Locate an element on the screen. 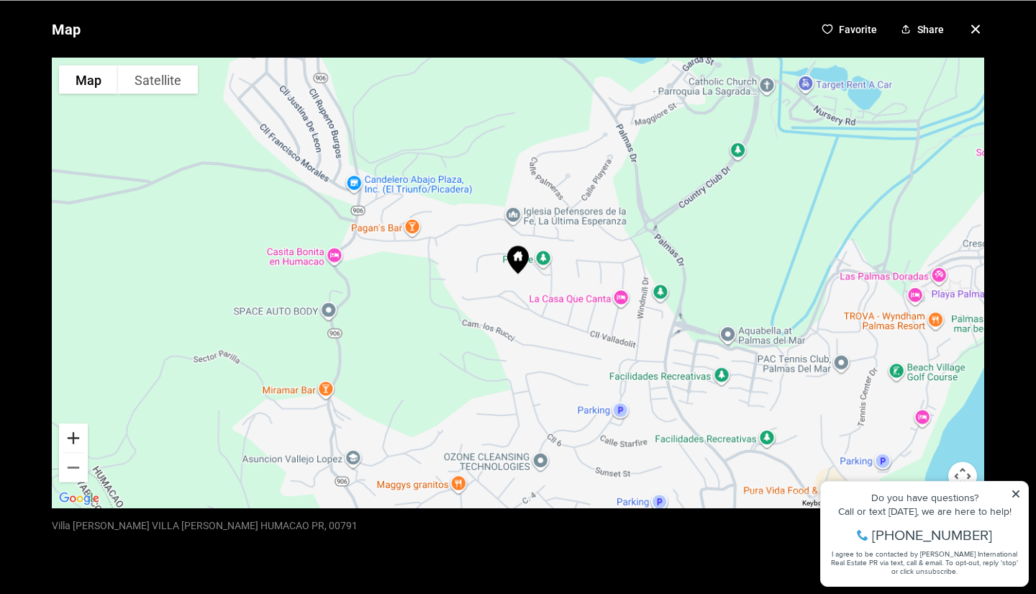 The height and width of the screenshot is (594, 1036). button: Share is located at coordinates (922, 29).